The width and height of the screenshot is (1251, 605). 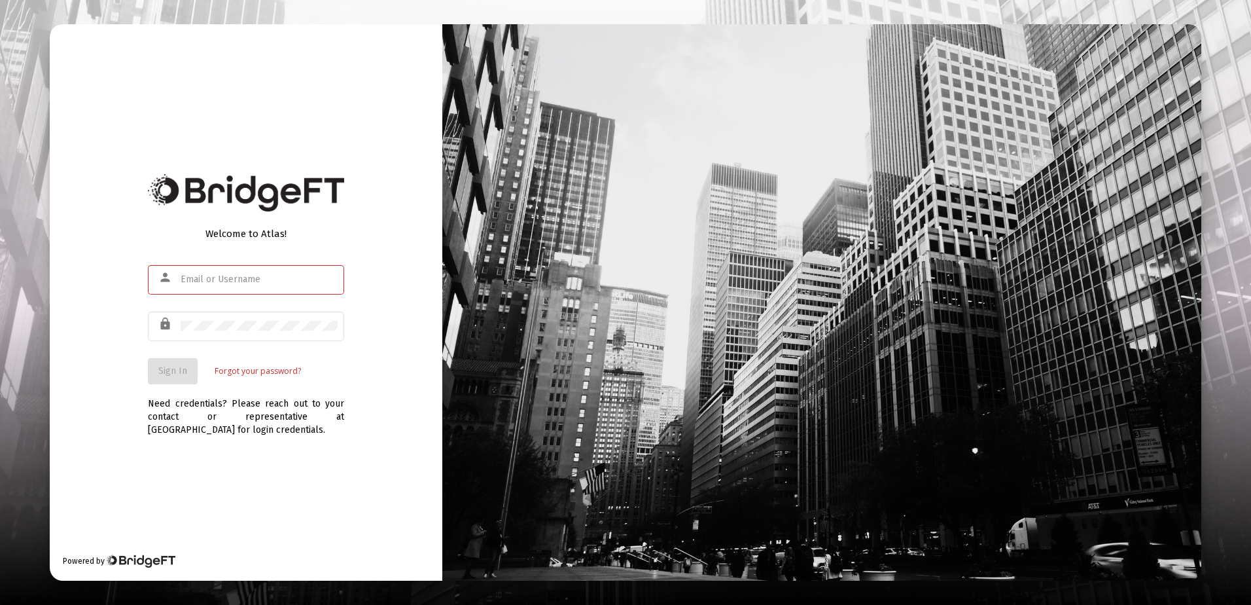 I want to click on mat-icon: person, so click(x=166, y=277).